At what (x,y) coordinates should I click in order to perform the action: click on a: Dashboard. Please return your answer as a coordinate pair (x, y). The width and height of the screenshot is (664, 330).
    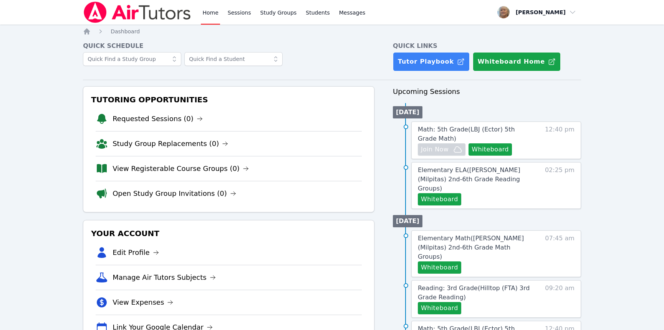
    Looking at the image, I should click on (125, 31).